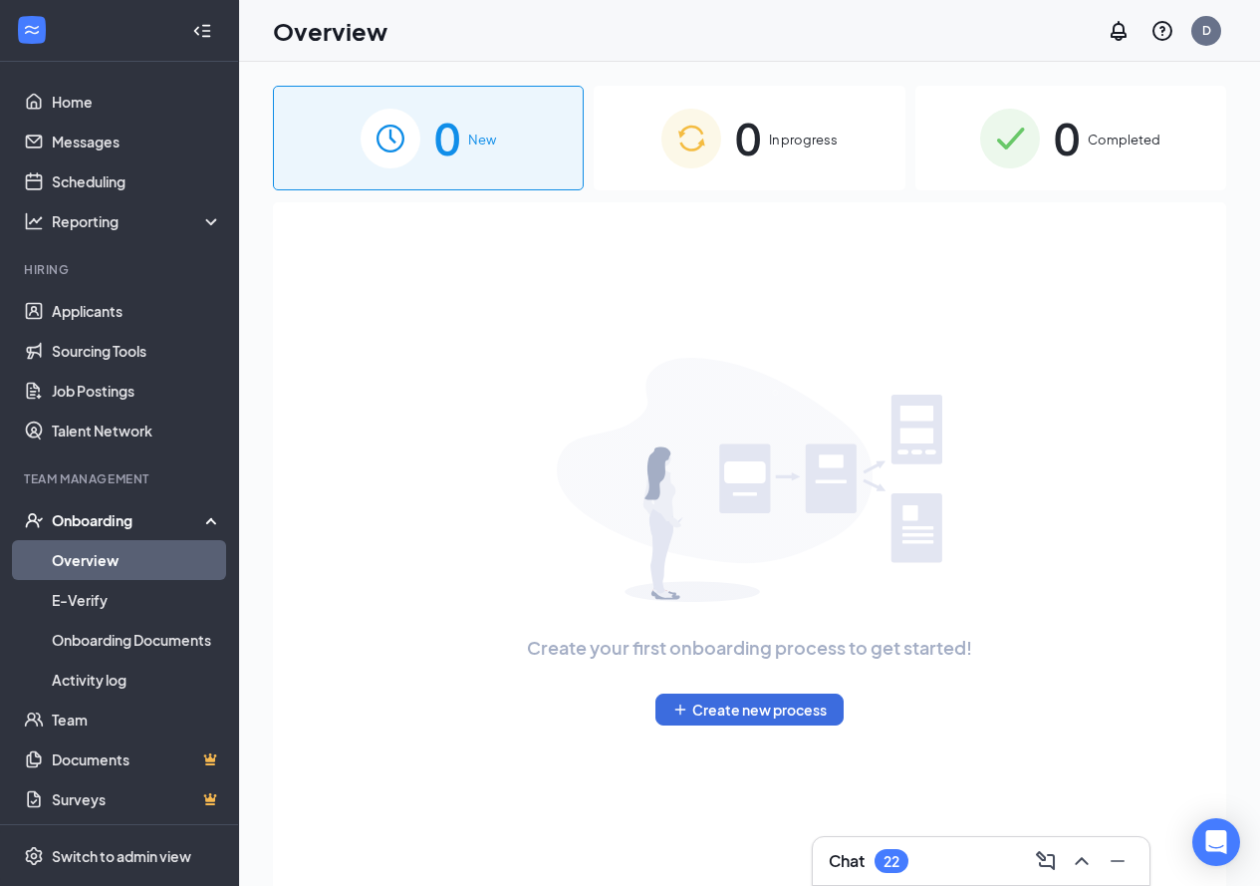  Describe the element at coordinates (1207, 30) in the screenshot. I see `div: D` at that location.